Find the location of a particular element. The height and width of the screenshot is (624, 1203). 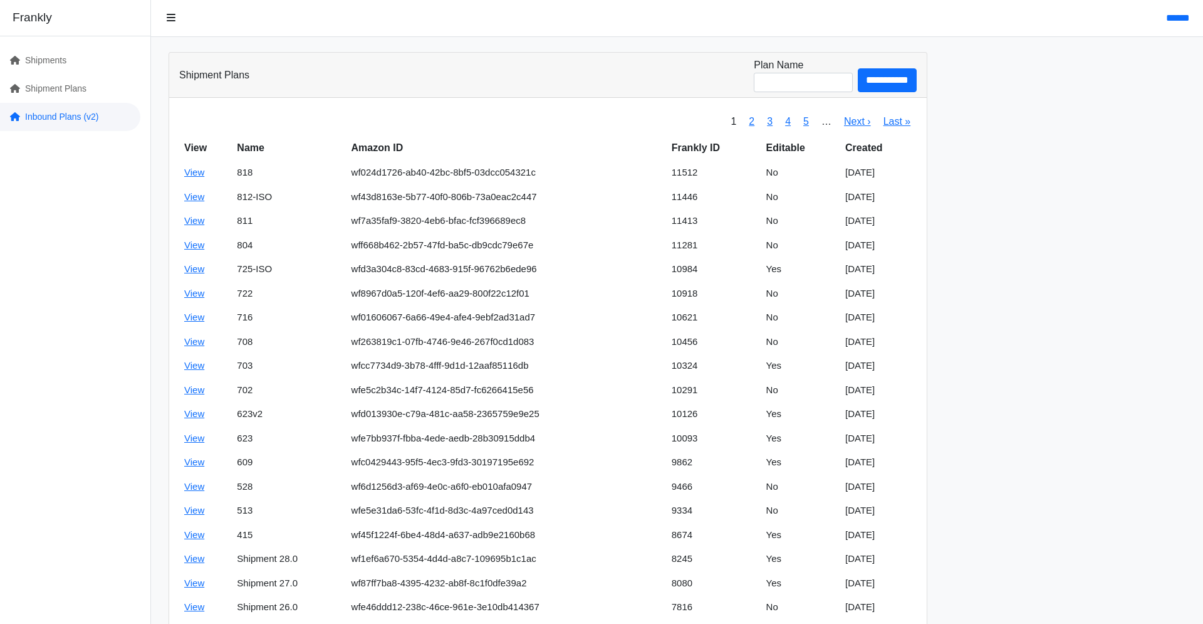

td: 528 is located at coordinates (289, 486).